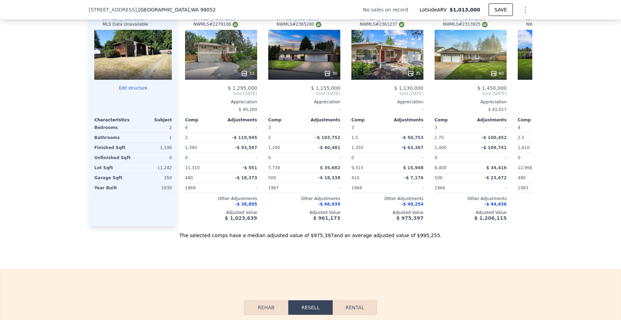 The width and height of the screenshot is (621, 320). What do you see at coordinates (369, 138) in the screenshot?
I see `div: 1.5` at bounding box center [369, 138].